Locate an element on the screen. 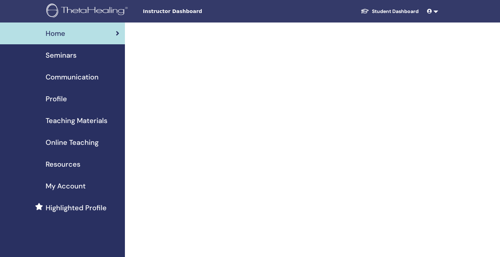 This screenshot has width=500, height=257. span: Instructor Dashboard is located at coordinates (196, 11).